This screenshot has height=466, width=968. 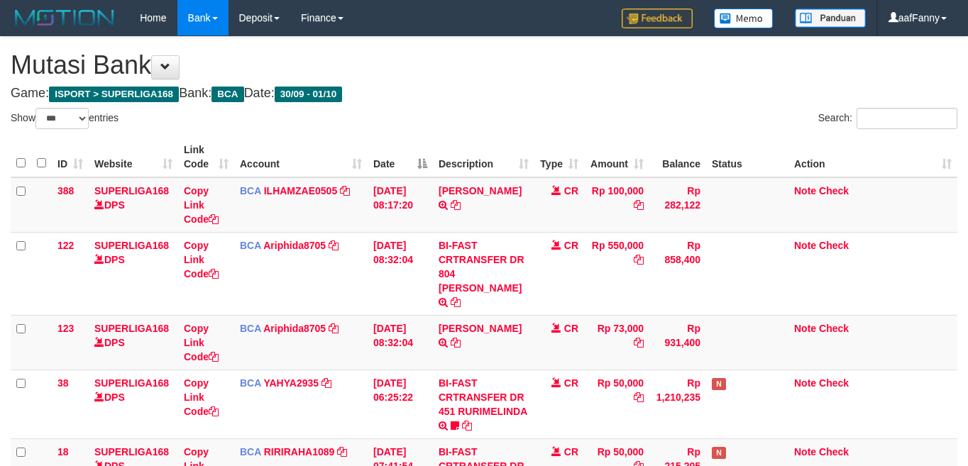 What do you see at coordinates (639, 205) in the screenshot?
I see `a: Copy Rp 100,000 to clipboard` at bounding box center [639, 205].